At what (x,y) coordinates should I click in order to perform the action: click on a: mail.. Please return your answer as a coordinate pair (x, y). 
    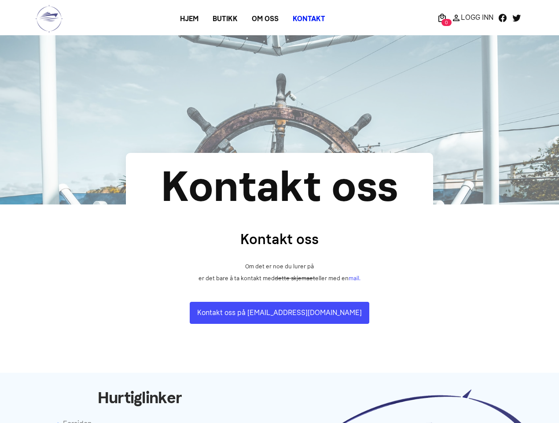
    Looking at the image, I should click on (354, 278).